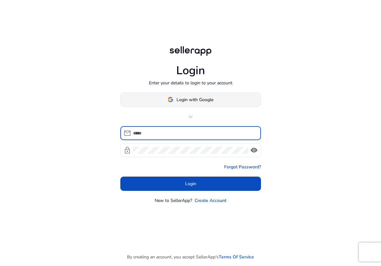  I want to click on span: visibility, so click(254, 150).